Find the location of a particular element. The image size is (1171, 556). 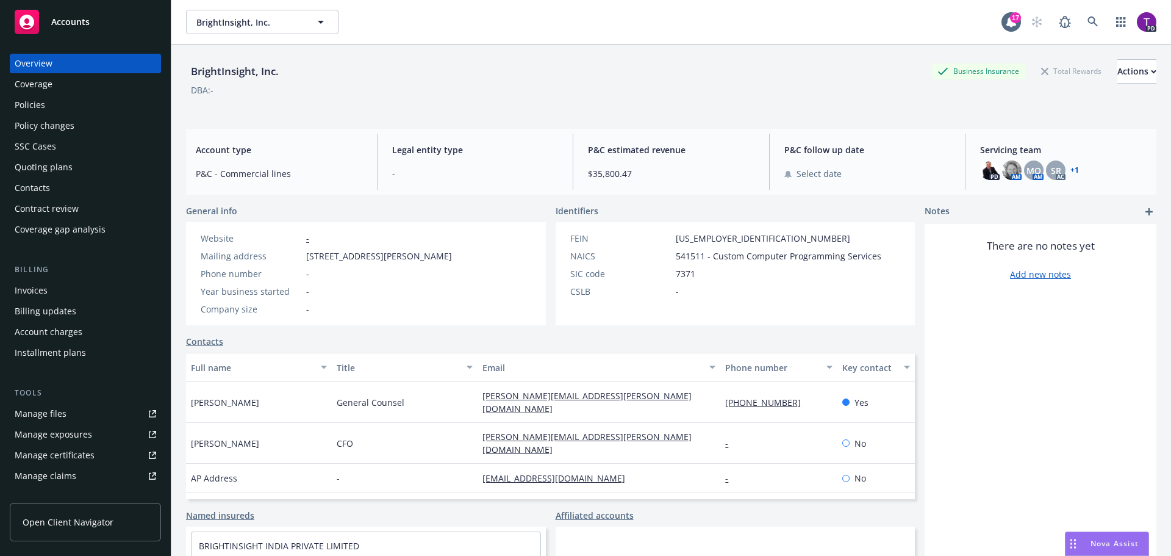

span: There are no notes yet is located at coordinates (1041, 246).